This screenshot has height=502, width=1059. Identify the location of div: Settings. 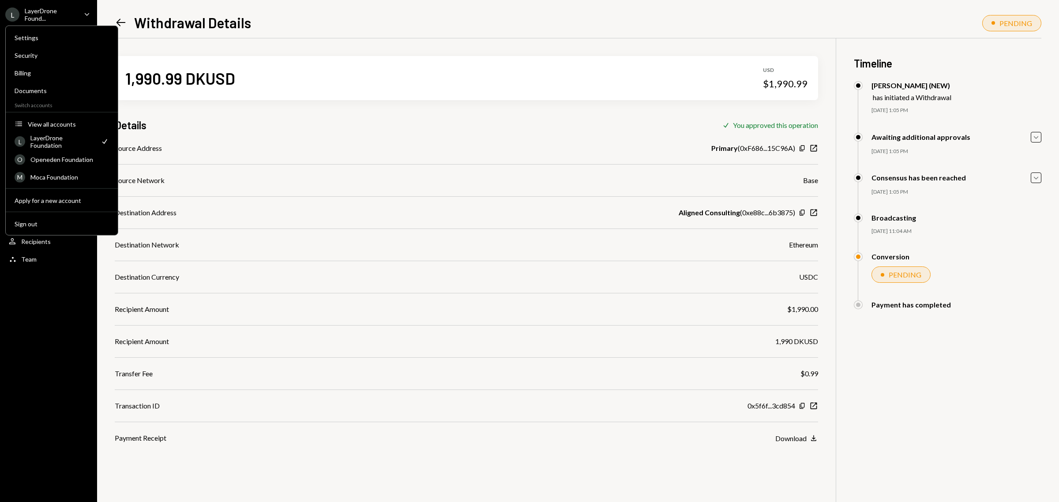
(62, 38).